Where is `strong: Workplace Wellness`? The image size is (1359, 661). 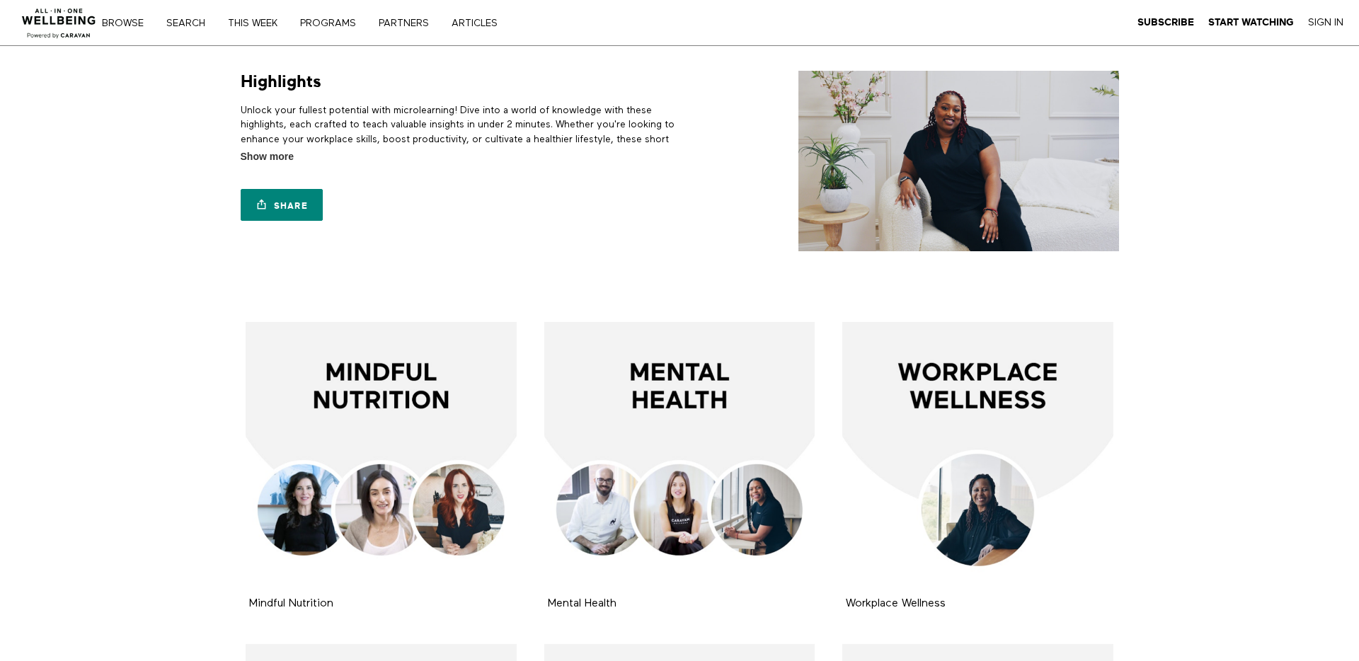 strong: Workplace Wellness is located at coordinates (895, 604).